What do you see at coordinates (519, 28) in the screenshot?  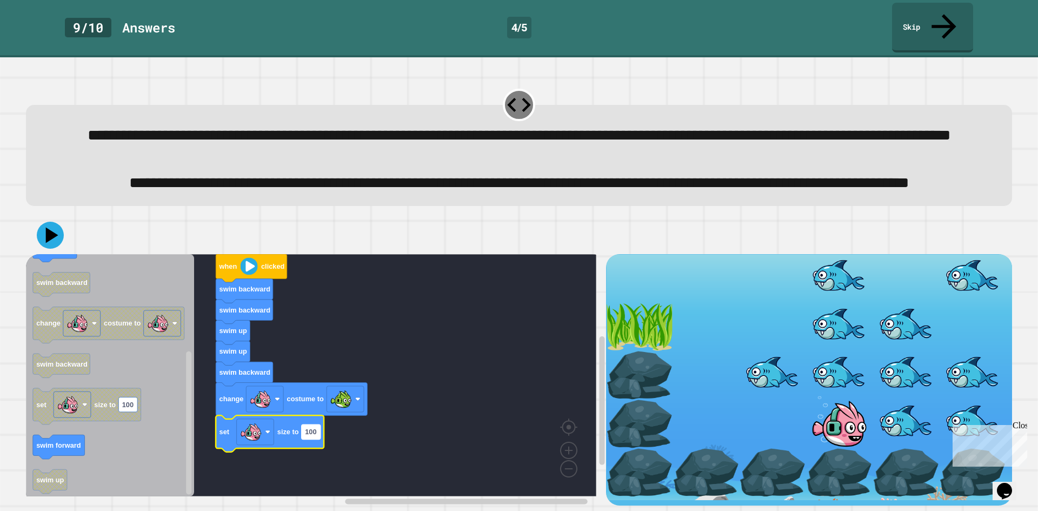 I see `div: 4 / 5` at bounding box center [519, 28].